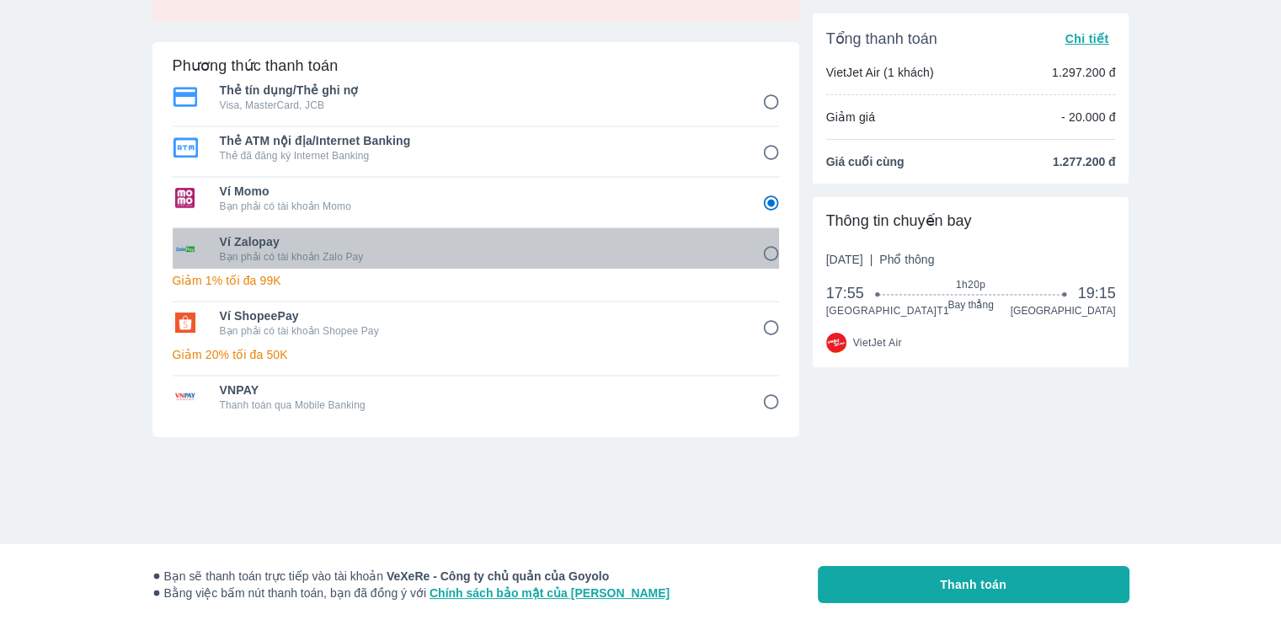  What do you see at coordinates (479, 257) in the screenshot?
I see `p: Bạn phải có tài khoản Zalo Pay` at bounding box center [479, 257].